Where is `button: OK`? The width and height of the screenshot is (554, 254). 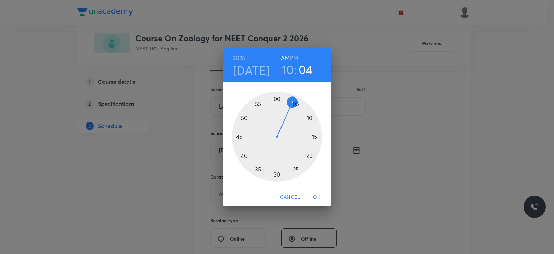 button: OK is located at coordinates (317, 197).